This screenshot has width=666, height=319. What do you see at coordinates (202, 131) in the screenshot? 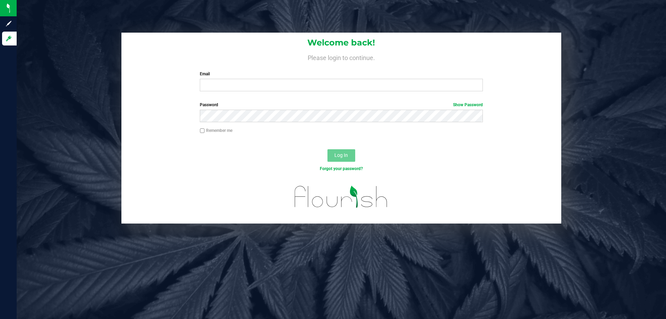
I see `input: Remember me` at bounding box center [202, 131].